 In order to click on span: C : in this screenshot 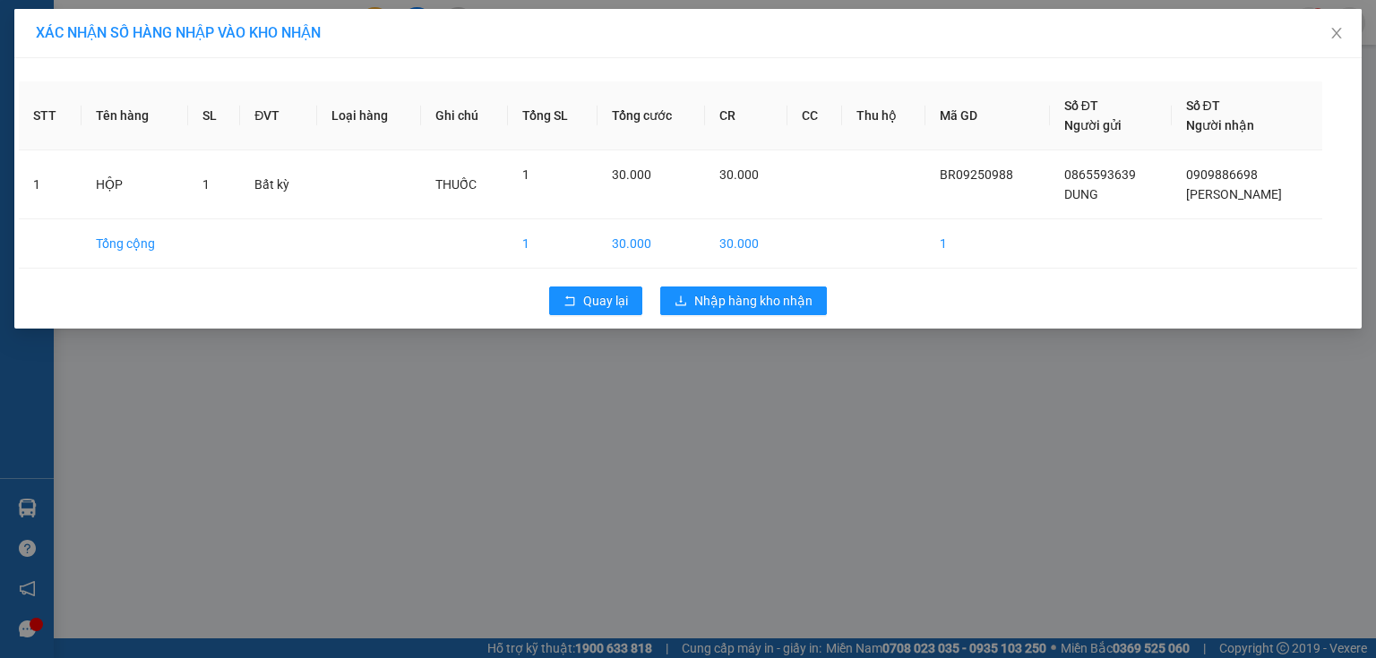, I will do `click(158, 107)`.